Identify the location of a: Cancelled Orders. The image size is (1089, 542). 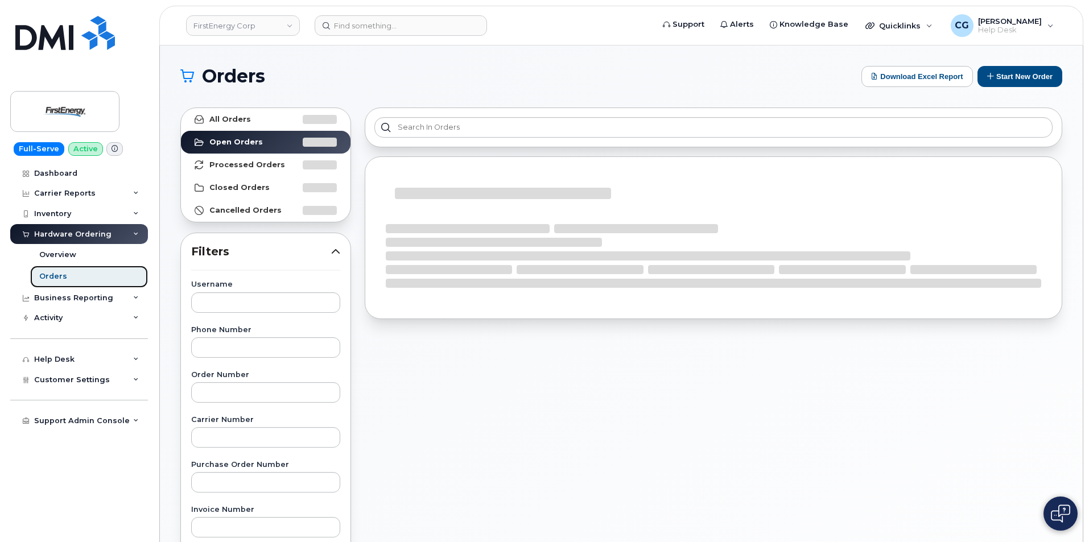
(266, 211).